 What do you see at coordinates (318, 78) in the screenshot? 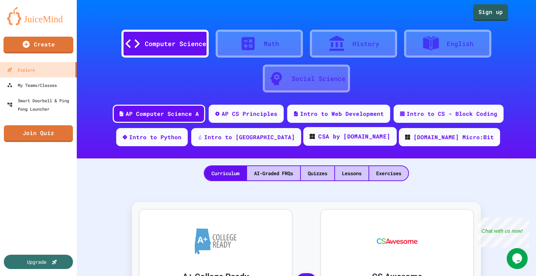
I see `div: Social Science` at bounding box center [318, 78].